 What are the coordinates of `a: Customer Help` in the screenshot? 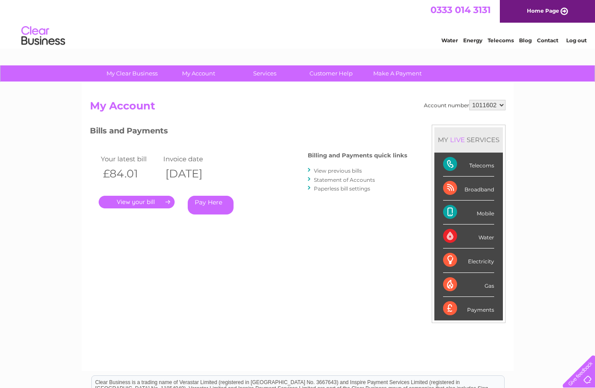 It's located at (331, 73).